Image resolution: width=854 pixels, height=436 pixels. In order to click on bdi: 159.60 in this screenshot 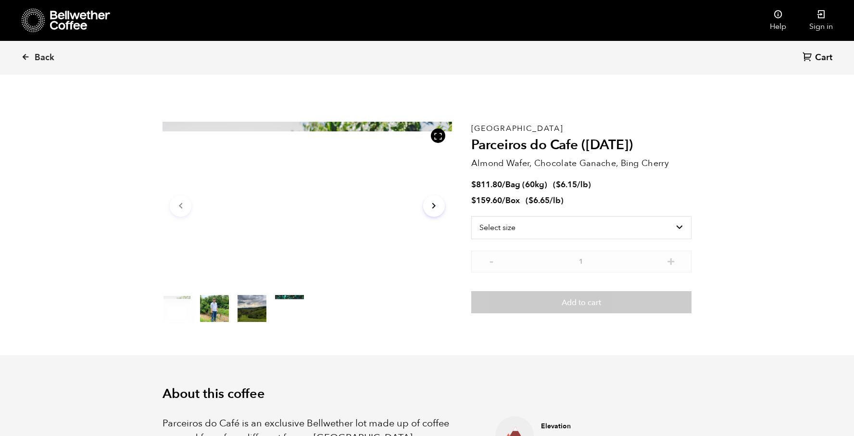, I will do `click(486, 200)`.